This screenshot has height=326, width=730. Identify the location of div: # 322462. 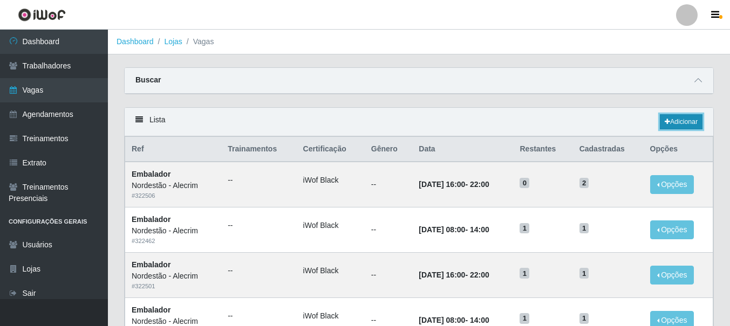
(173, 241).